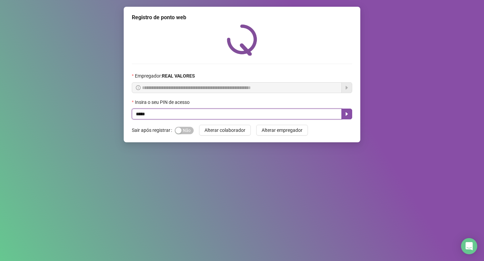  What do you see at coordinates (165, 76) in the screenshot?
I see `span: Empregador :` at bounding box center [165, 76].